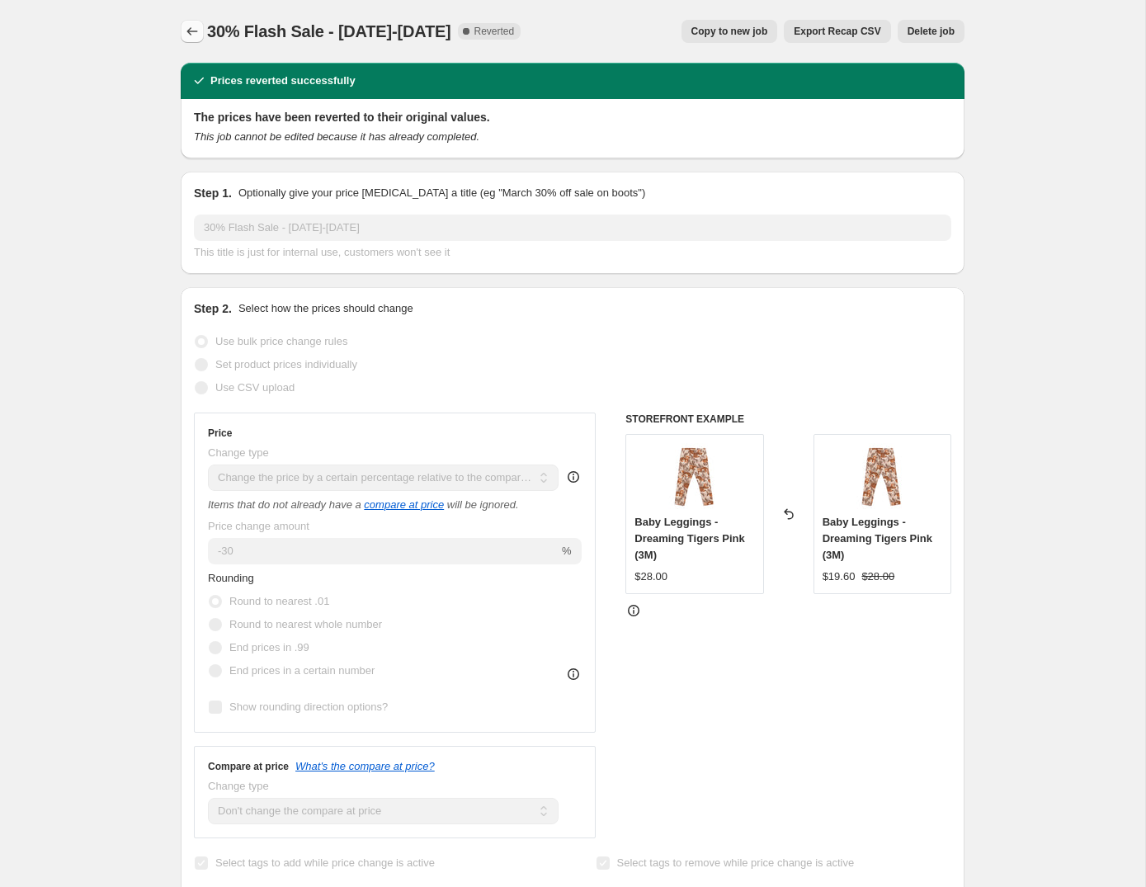 The height and width of the screenshot is (887, 1146). Describe the element at coordinates (325, 862) in the screenshot. I see `span: Select tags to add while price change is active` at that location.